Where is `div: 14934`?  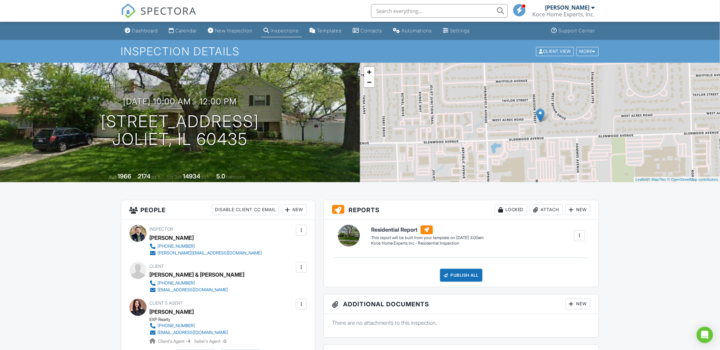
div: 14934 is located at coordinates (191, 176).